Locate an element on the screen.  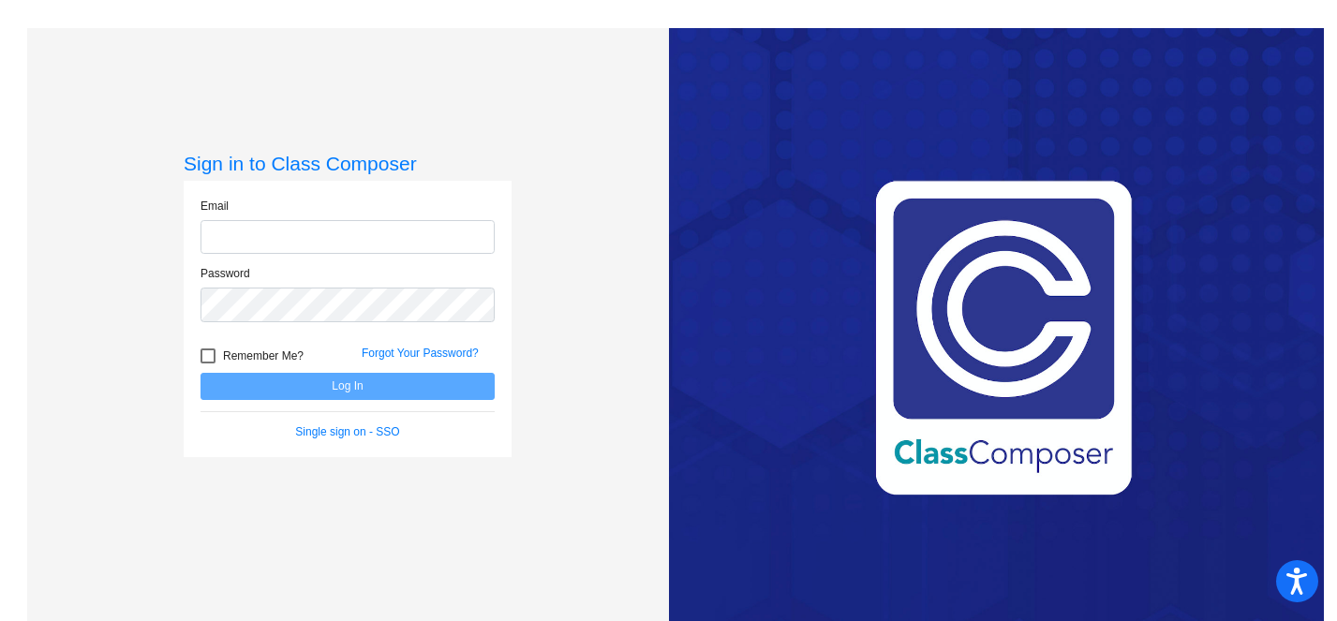
span: Remember Me? is located at coordinates (263, 356).